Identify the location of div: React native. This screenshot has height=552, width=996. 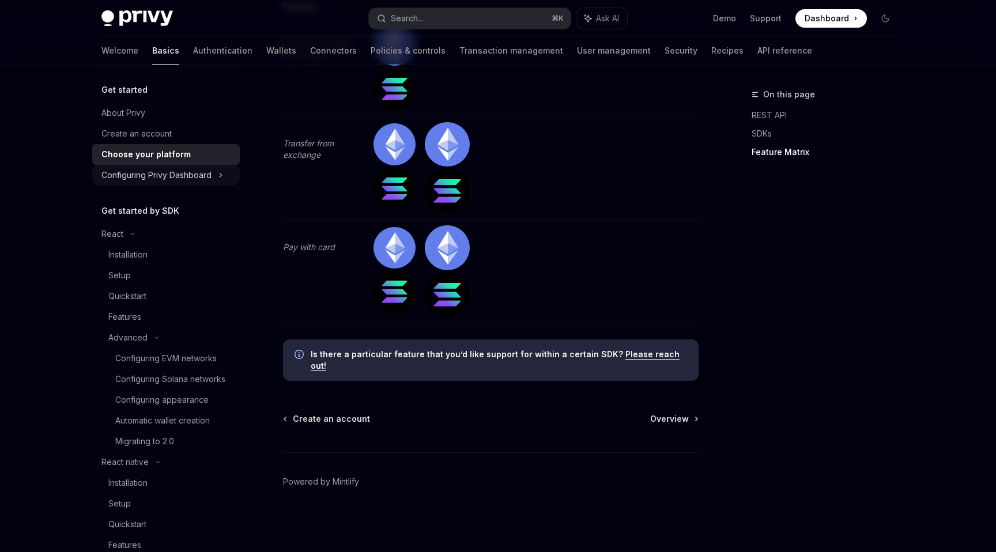
(125, 462).